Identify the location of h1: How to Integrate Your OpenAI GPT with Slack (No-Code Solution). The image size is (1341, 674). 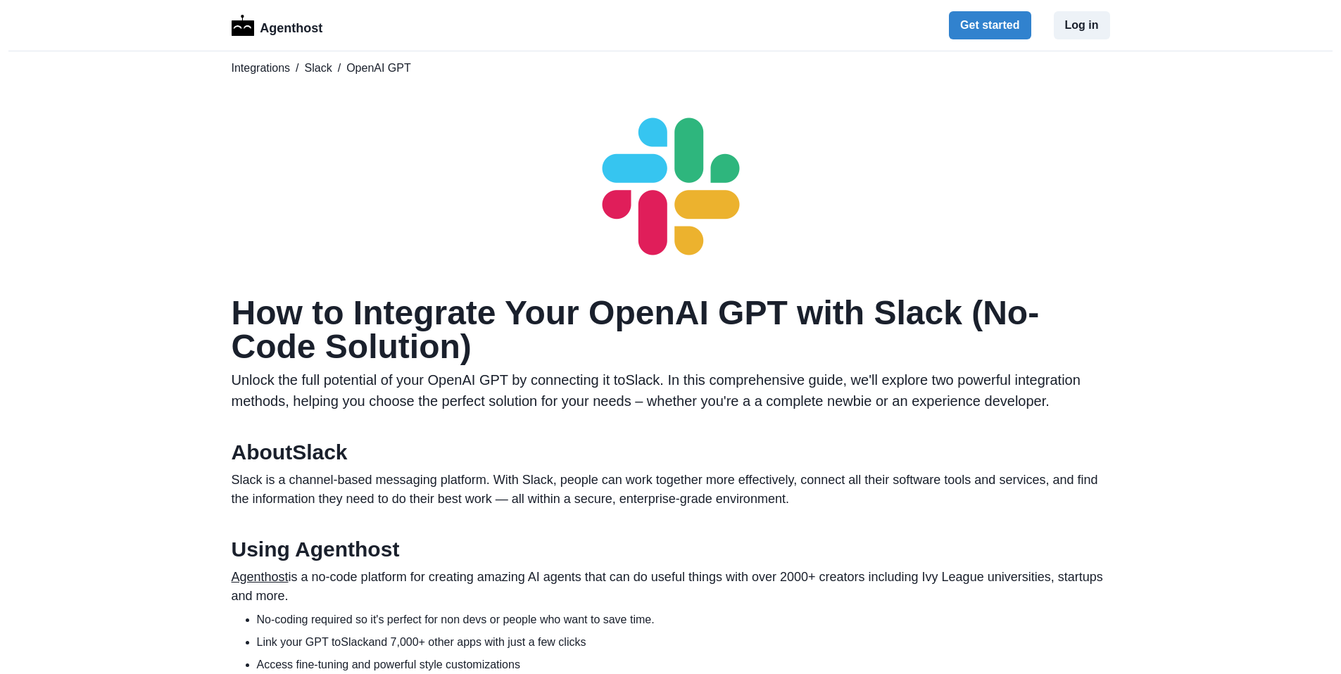
(671, 330).